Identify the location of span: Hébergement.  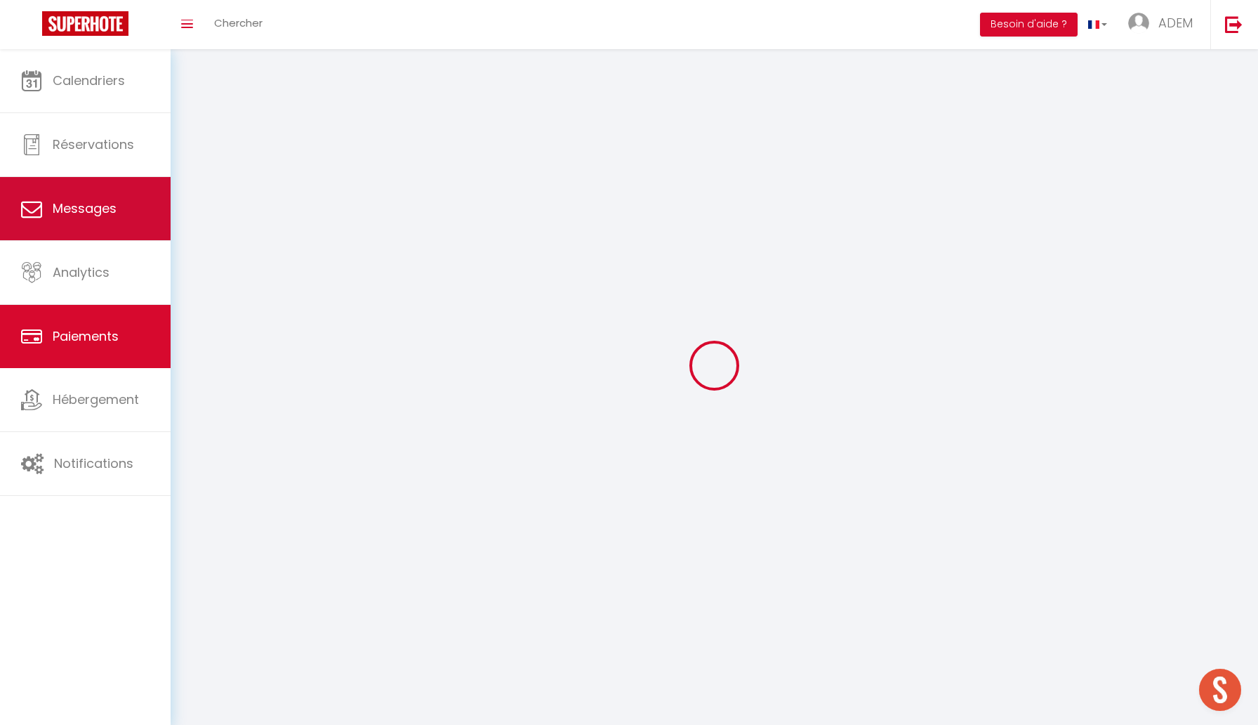
(95, 399).